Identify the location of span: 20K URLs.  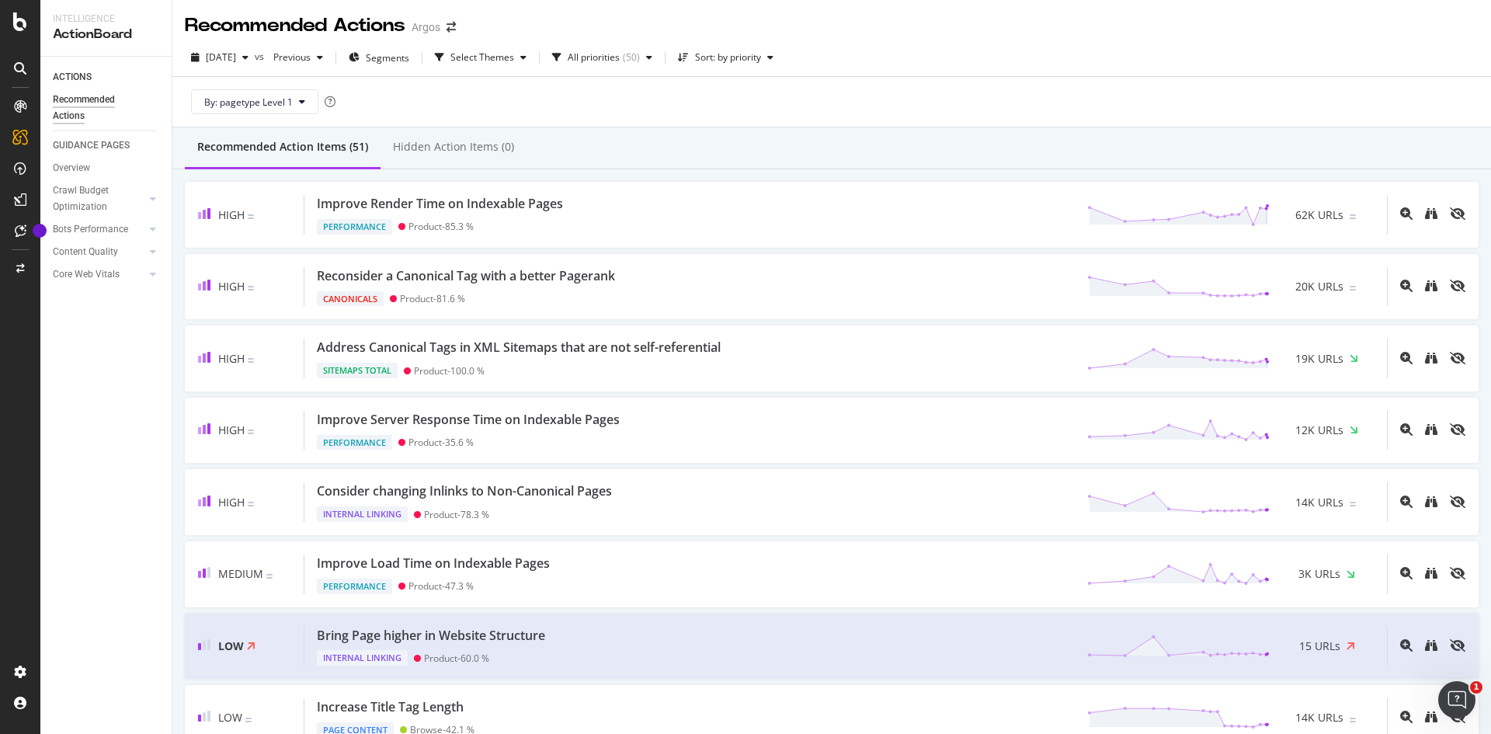
(1319, 286).